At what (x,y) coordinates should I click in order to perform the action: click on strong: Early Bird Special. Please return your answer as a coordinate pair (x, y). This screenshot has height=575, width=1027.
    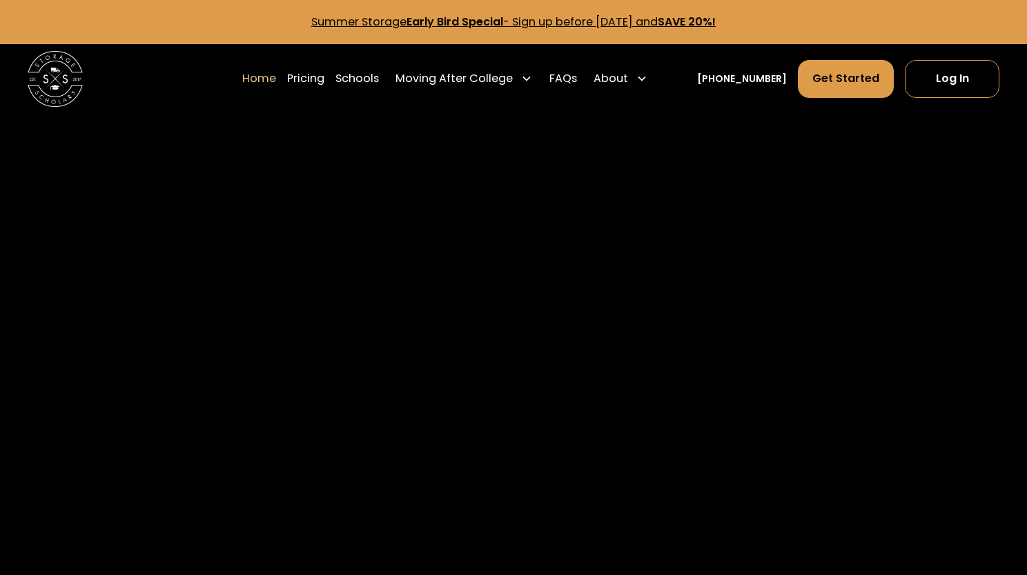
    Looking at the image, I should click on (455, 21).